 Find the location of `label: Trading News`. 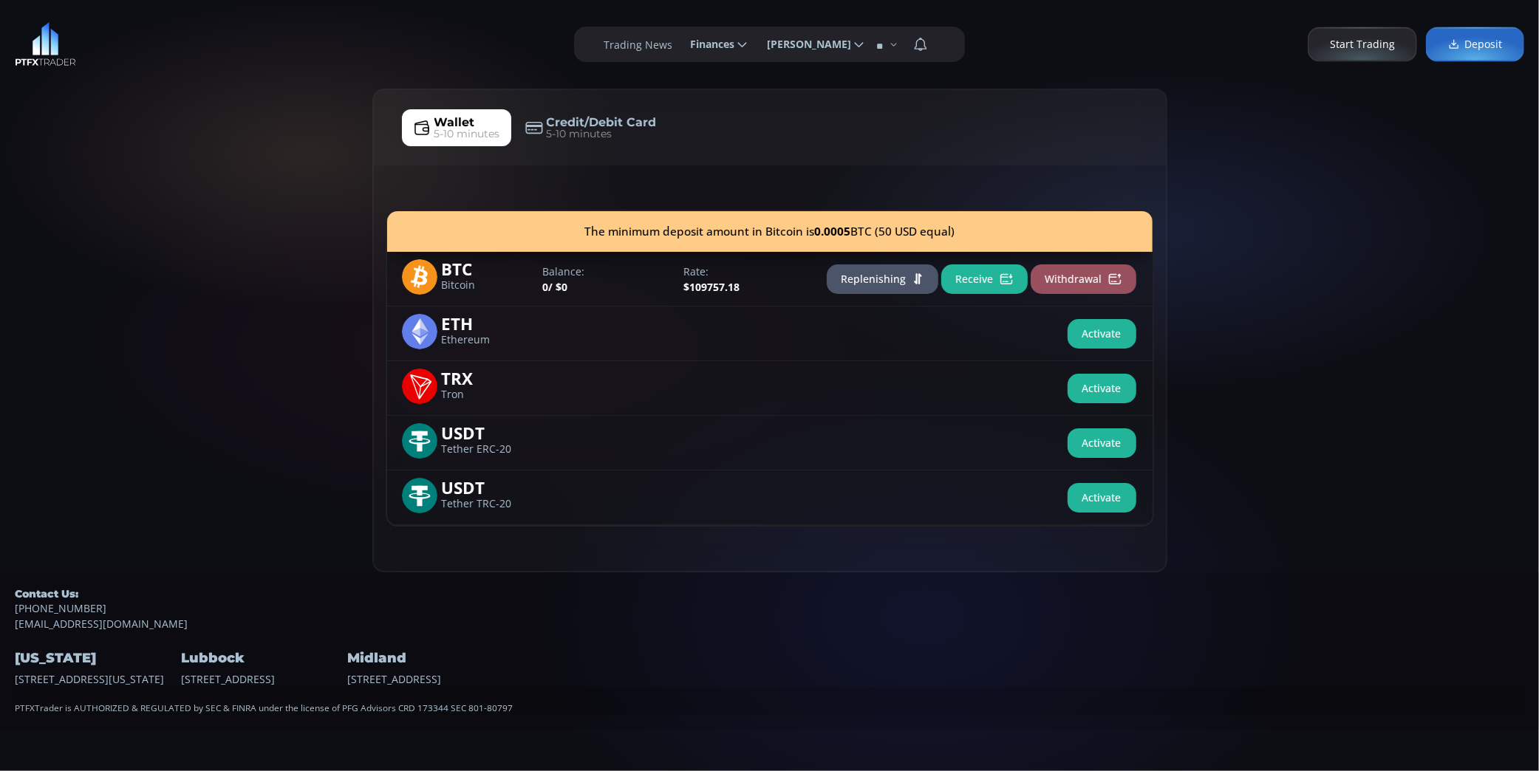

label: Trading News is located at coordinates (638, 44).